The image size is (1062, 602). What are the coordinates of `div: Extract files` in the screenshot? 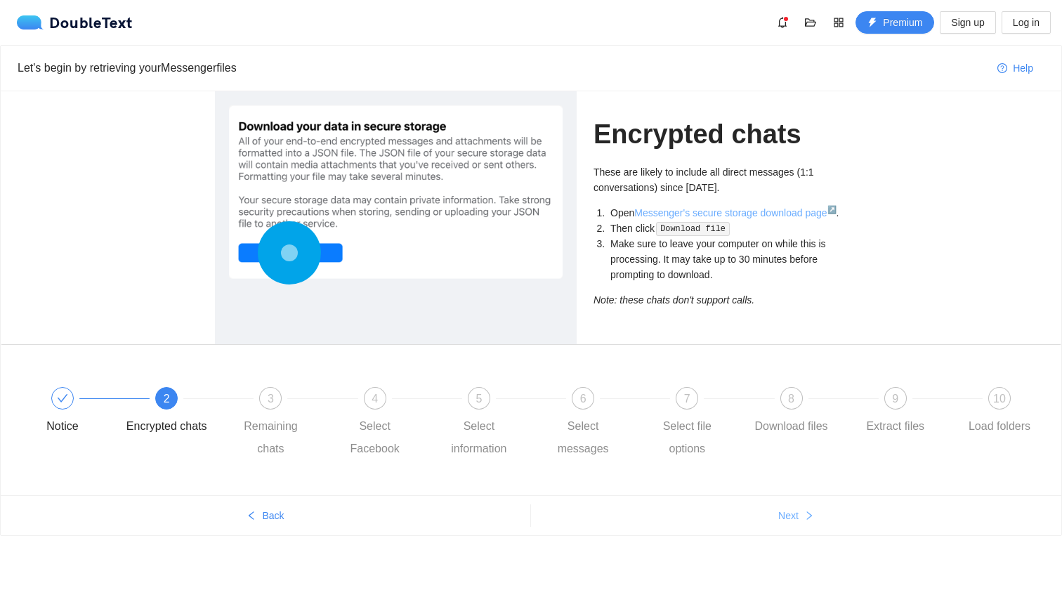 It's located at (895, 426).